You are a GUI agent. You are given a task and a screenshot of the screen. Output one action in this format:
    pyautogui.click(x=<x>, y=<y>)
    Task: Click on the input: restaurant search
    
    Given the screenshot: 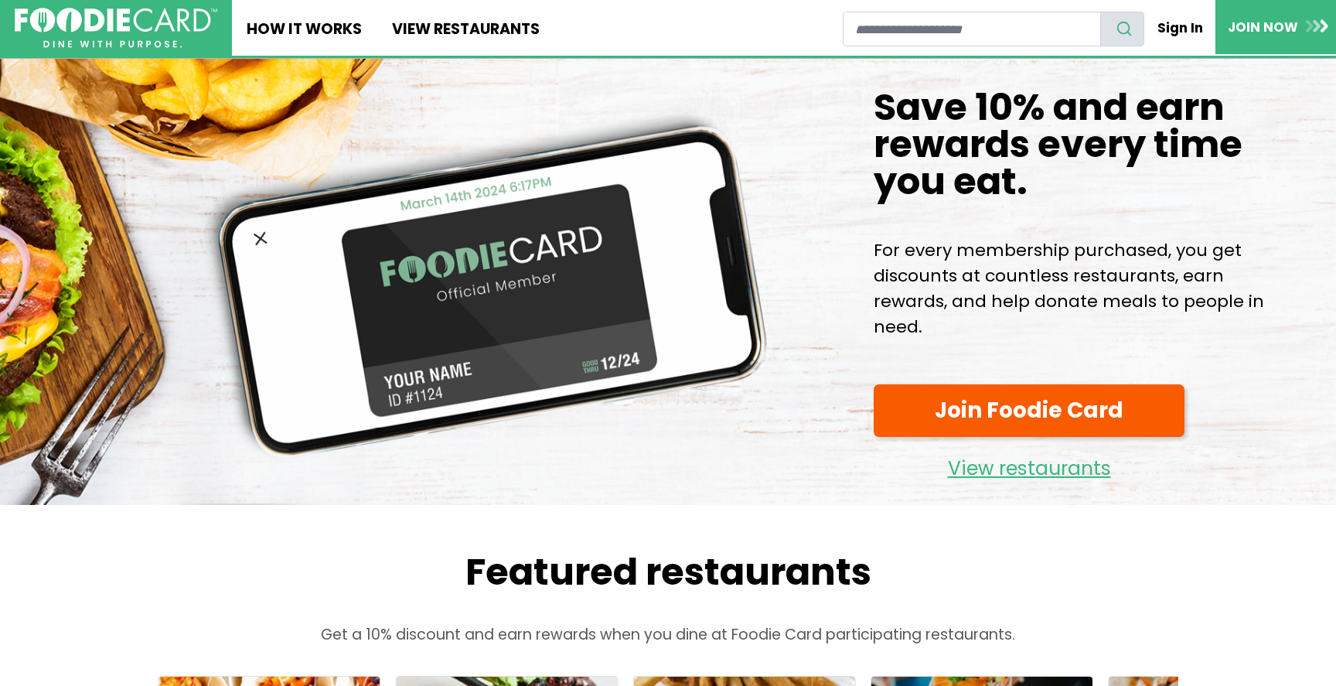 What is the action you would take?
    pyautogui.click(x=971, y=29)
    